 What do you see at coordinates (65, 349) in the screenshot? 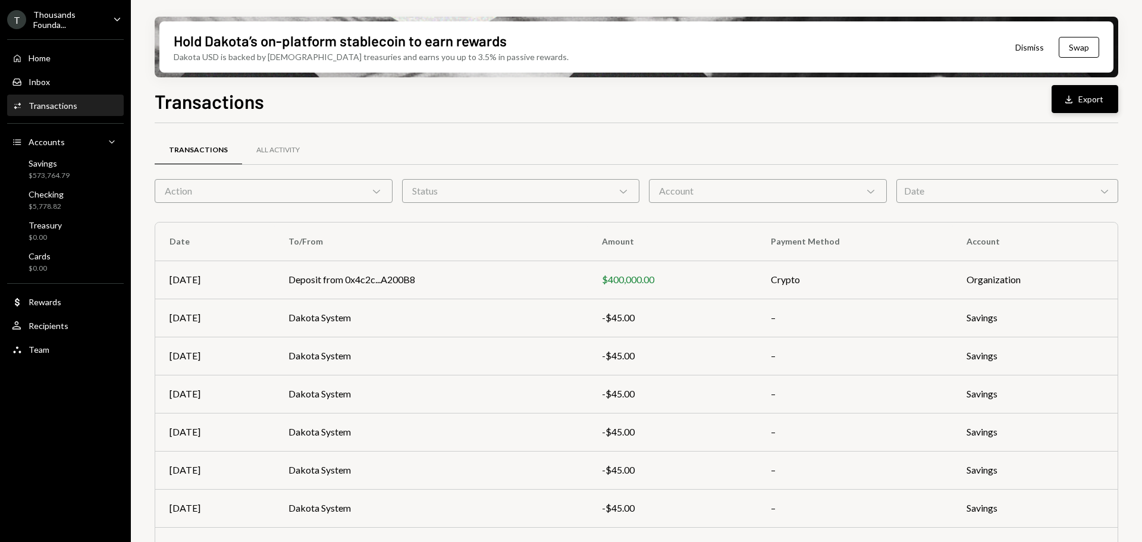
I see `a: Team` at bounding box center [65, 349].